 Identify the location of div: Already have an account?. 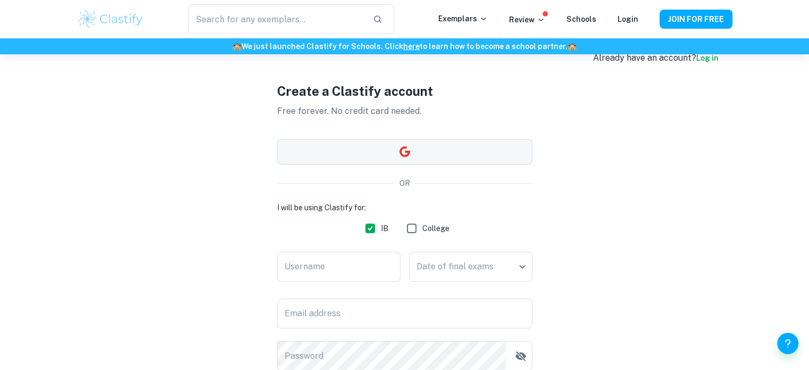
(656, 58).